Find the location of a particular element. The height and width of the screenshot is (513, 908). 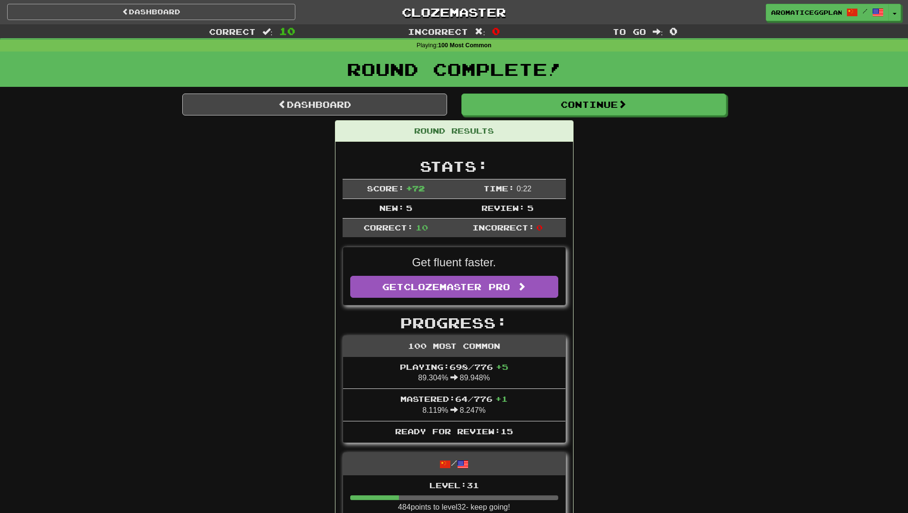

p: Get fluent faster. is located at coordinates (454, 263).